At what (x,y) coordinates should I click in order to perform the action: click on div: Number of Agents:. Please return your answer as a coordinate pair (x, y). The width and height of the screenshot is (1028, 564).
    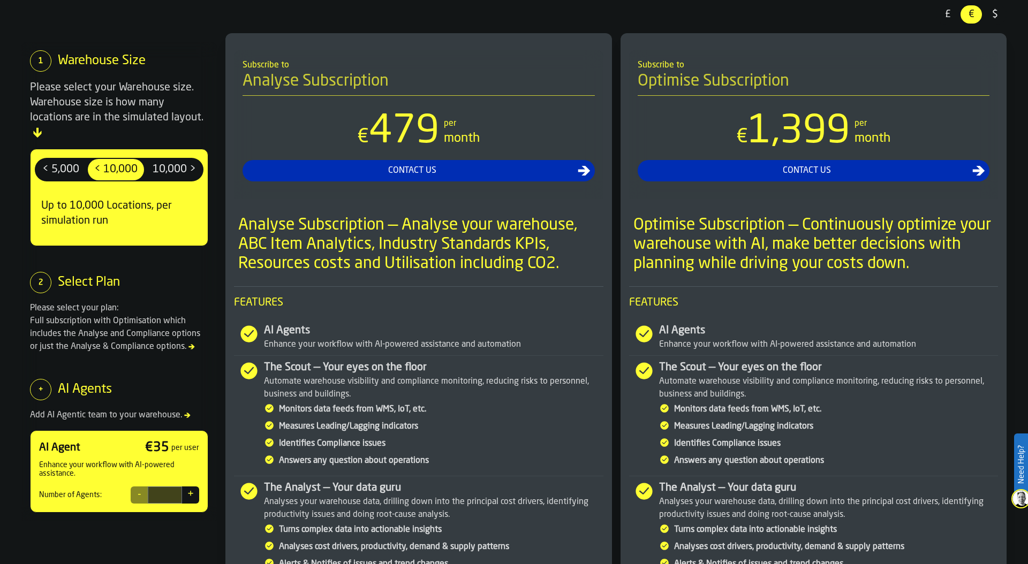
    Looking at the image, I should click on (70, 495).